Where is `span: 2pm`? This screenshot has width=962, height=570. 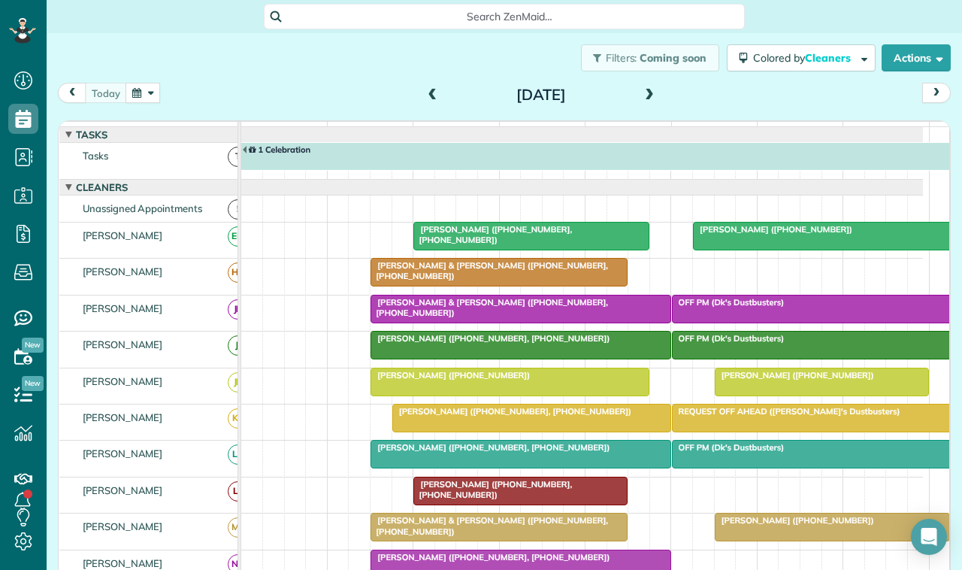
span: 2pm is located at coordinates (856, 131).